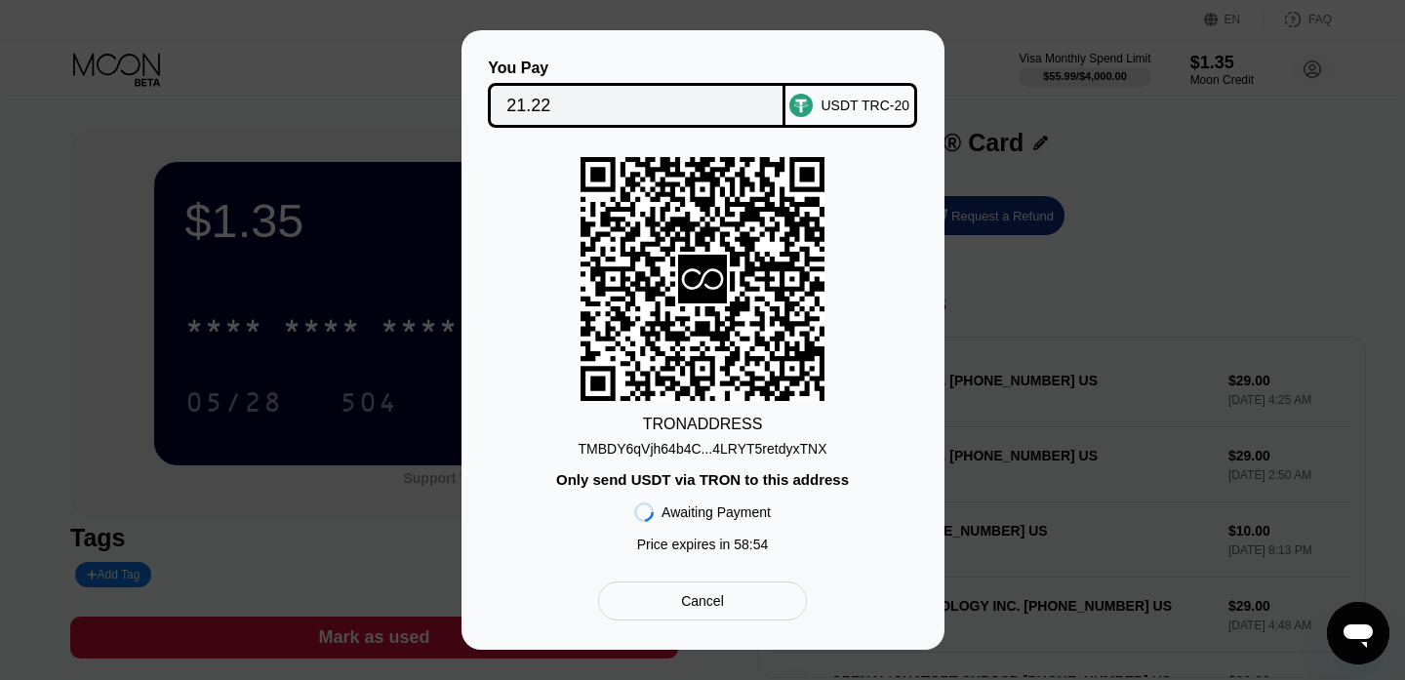  What do you see at coordinates (702, 424) in the screenshot?
I see `div: TRON ADDRESS` at bounding box center [702, 424].